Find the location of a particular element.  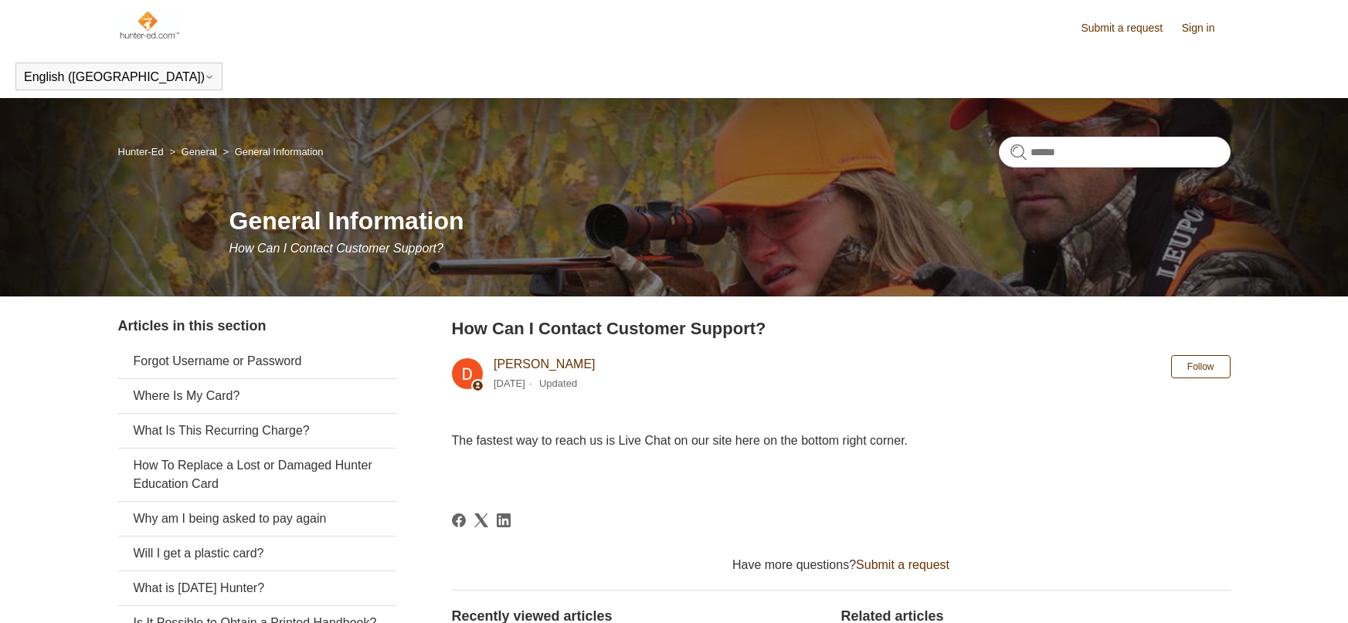

a: Hunter-Ed is located at coordinates (141, 151).